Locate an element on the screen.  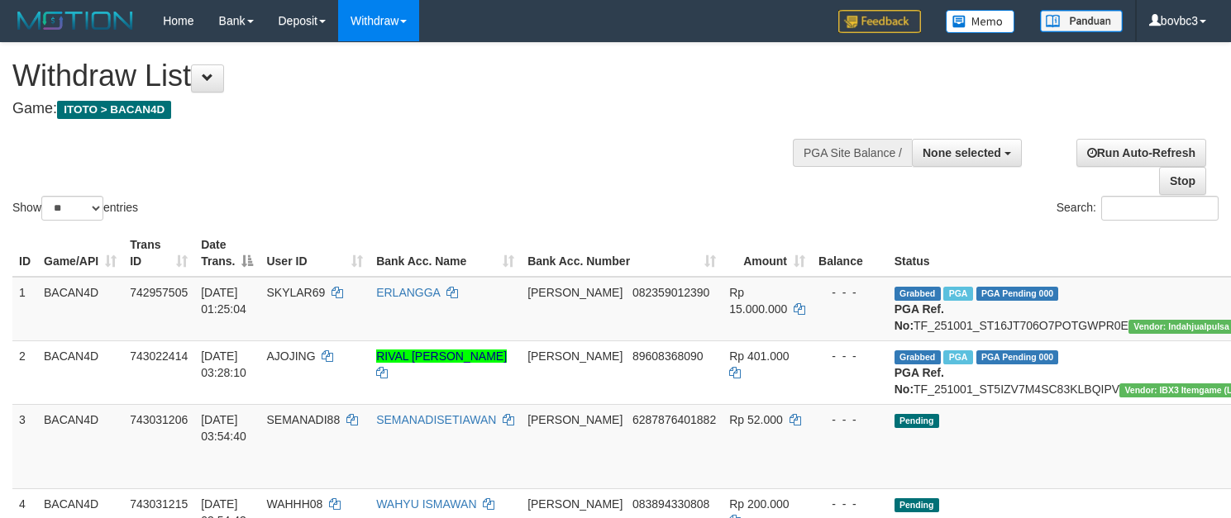
th: ID is located at coordinates (25, 253).